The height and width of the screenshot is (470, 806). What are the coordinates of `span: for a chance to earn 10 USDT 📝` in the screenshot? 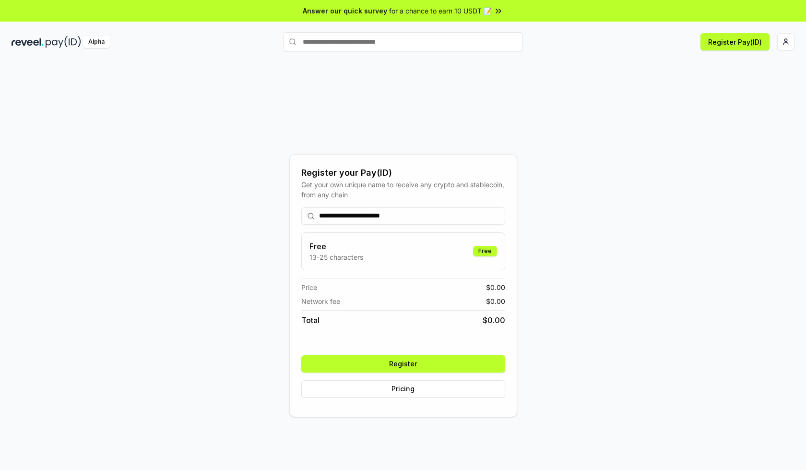 It's located at (441, 11).